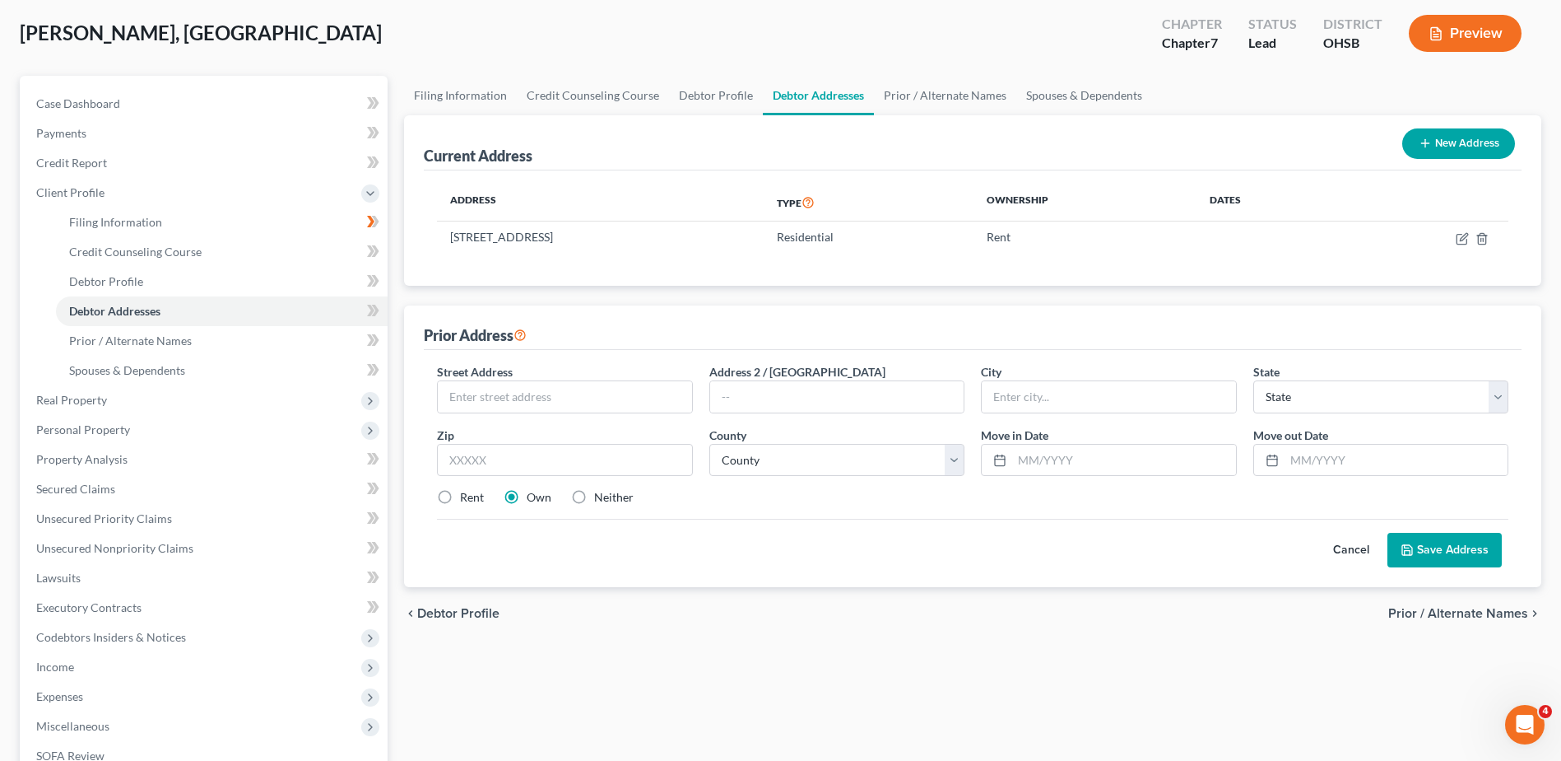 Image resolution: width=1561 pixels, height=761 pixels. Describe the element at coordinates (1353, 43) in the screenshot. I see `div: OHSB` at that location.